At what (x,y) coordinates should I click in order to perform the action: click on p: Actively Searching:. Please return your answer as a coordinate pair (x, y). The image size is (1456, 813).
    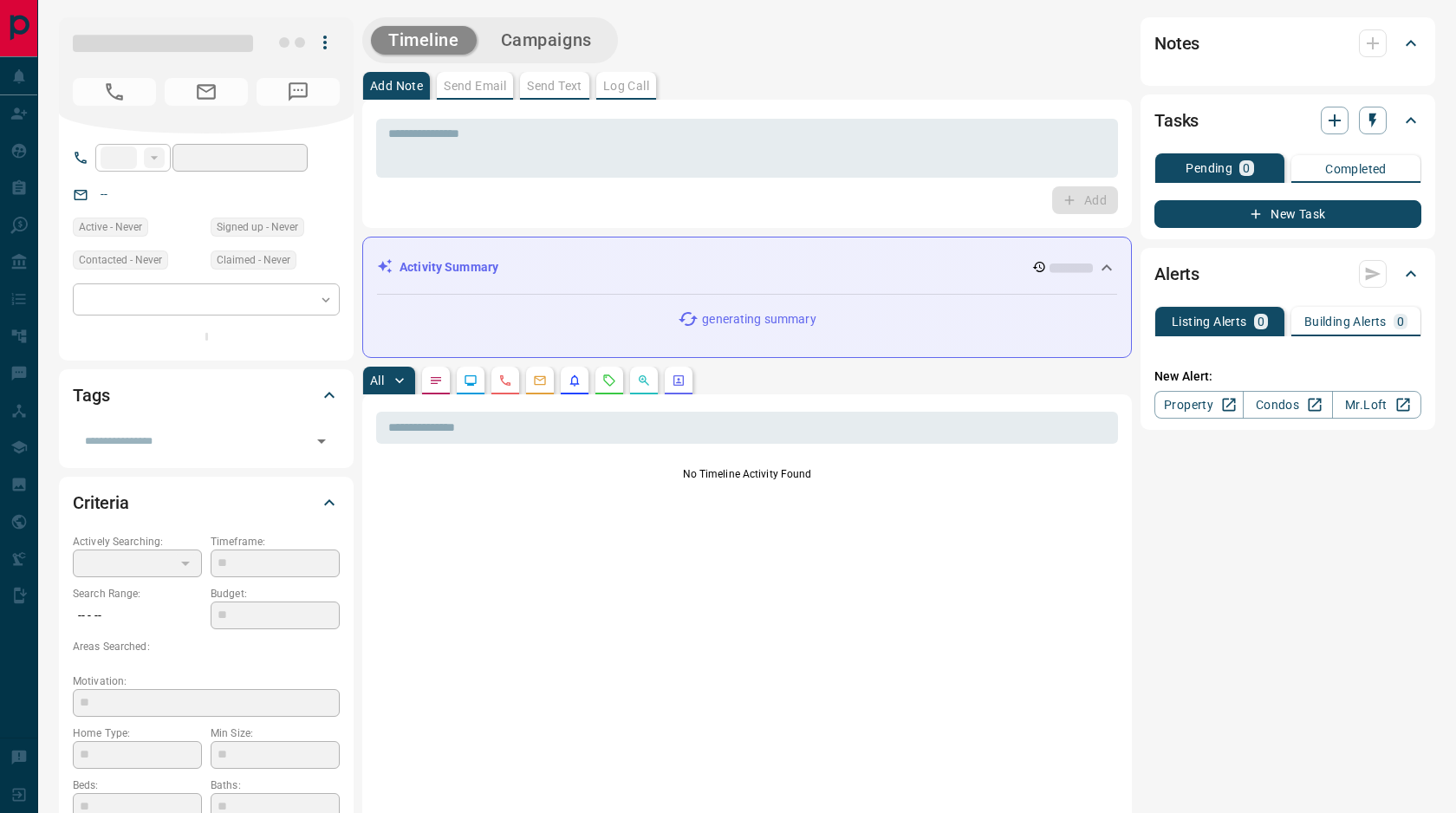
    Looking at the image, I should click on (137, 542).